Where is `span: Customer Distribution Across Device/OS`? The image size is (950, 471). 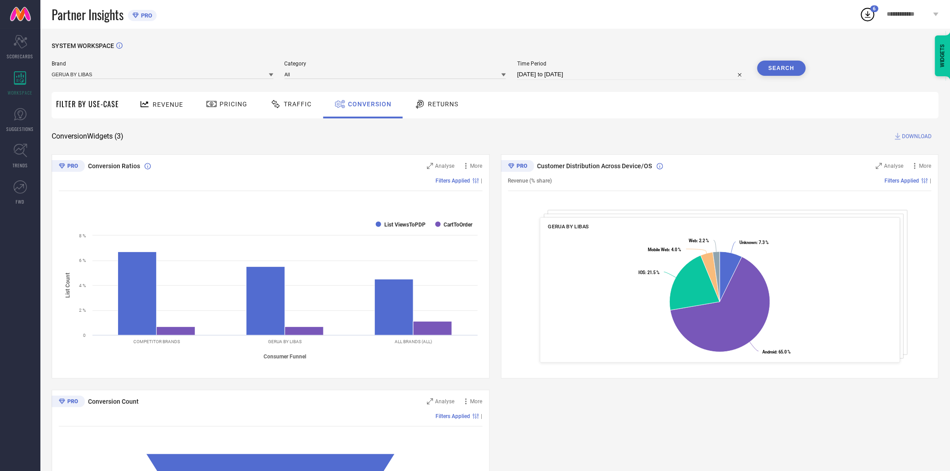
span: Customer Distribution Across Device/OS is located at coordinates (595, 166).